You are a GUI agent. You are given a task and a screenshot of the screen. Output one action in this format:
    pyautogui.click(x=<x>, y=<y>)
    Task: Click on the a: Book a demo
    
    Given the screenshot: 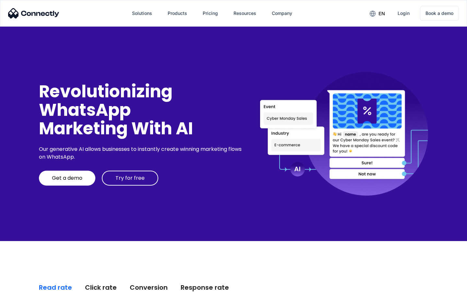 What is the action you would take?
    pyautogui.click(x=439, y=13)
    